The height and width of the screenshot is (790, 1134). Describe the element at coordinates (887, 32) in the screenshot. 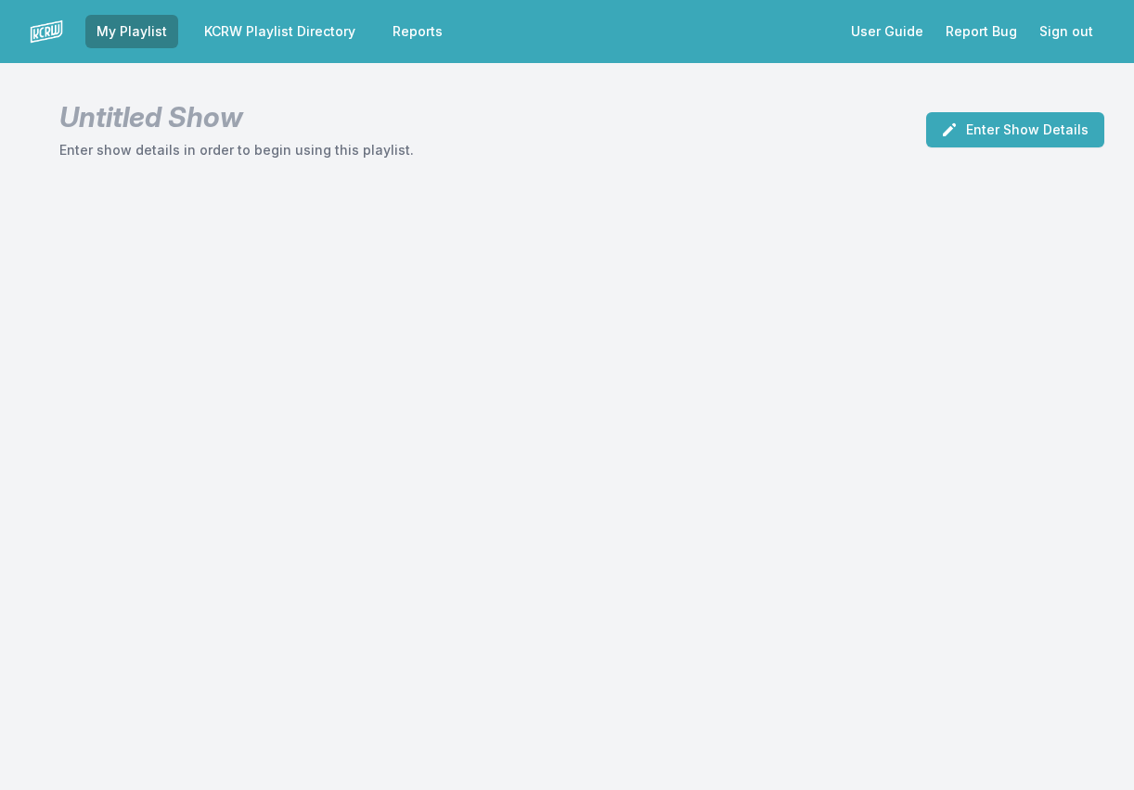

I see `a: User Guide` at that location.